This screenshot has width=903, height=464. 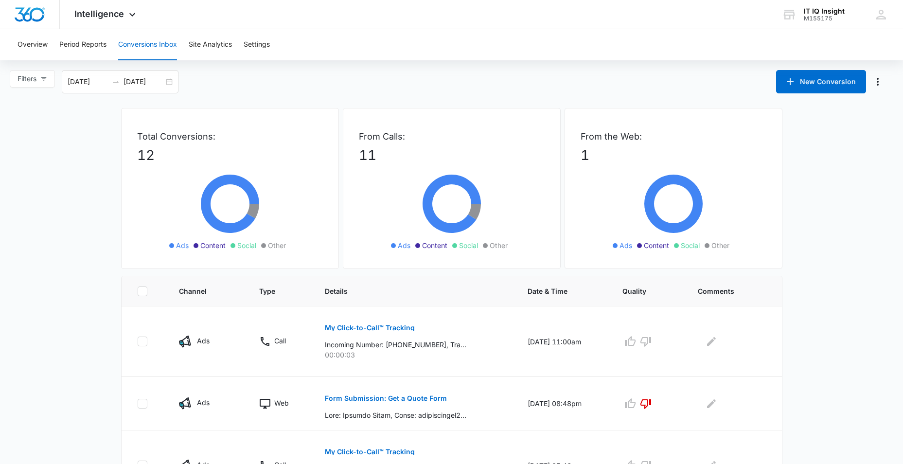 I want to click on p: 00:00:03, so click(x=414, y=355).